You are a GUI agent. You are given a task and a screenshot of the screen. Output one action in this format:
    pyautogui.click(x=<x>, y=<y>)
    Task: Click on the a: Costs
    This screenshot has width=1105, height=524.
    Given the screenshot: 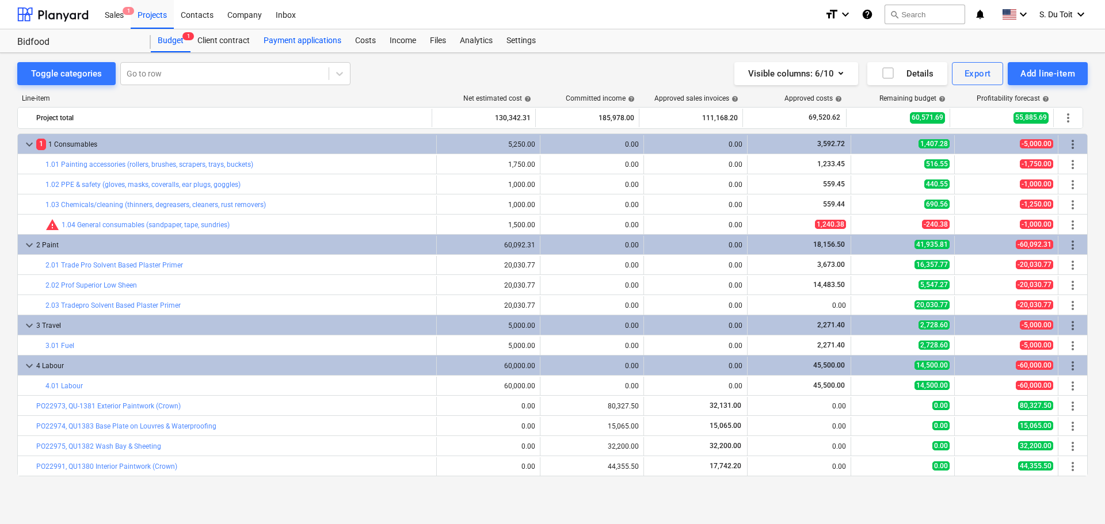 What is the action you would take?
    pyautogui.click(x=365, y=41)
    